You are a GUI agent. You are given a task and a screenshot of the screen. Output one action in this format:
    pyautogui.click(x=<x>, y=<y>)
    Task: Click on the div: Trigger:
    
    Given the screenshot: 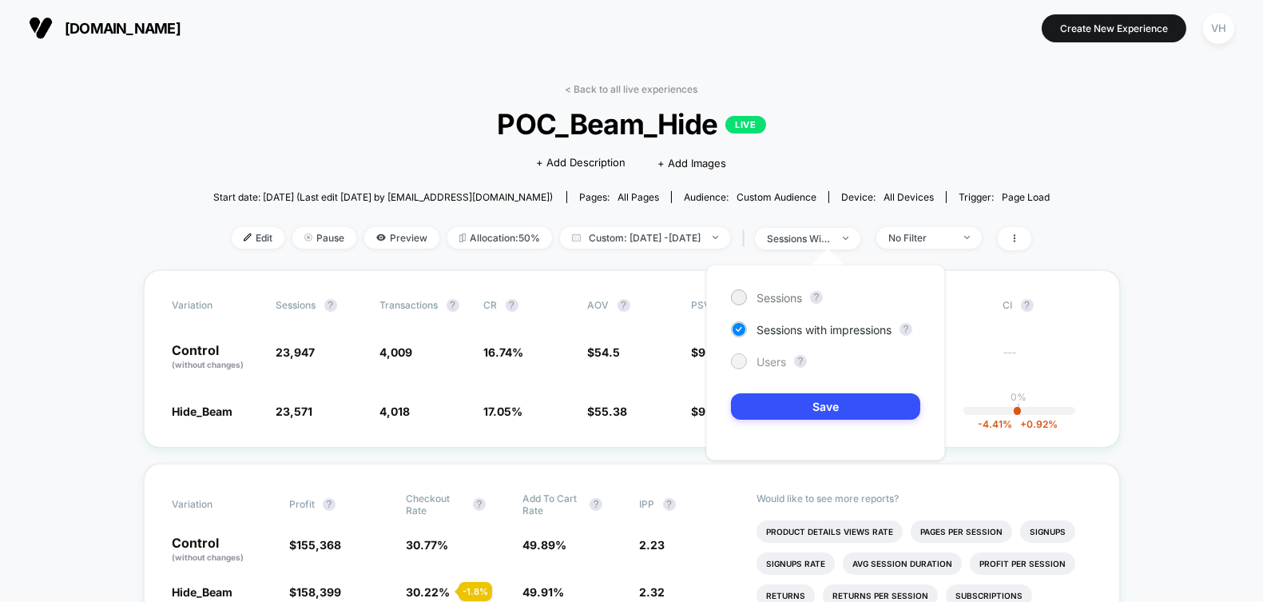 What is the action you would take?
    pyautogui.click(x=1004, y=197)
    